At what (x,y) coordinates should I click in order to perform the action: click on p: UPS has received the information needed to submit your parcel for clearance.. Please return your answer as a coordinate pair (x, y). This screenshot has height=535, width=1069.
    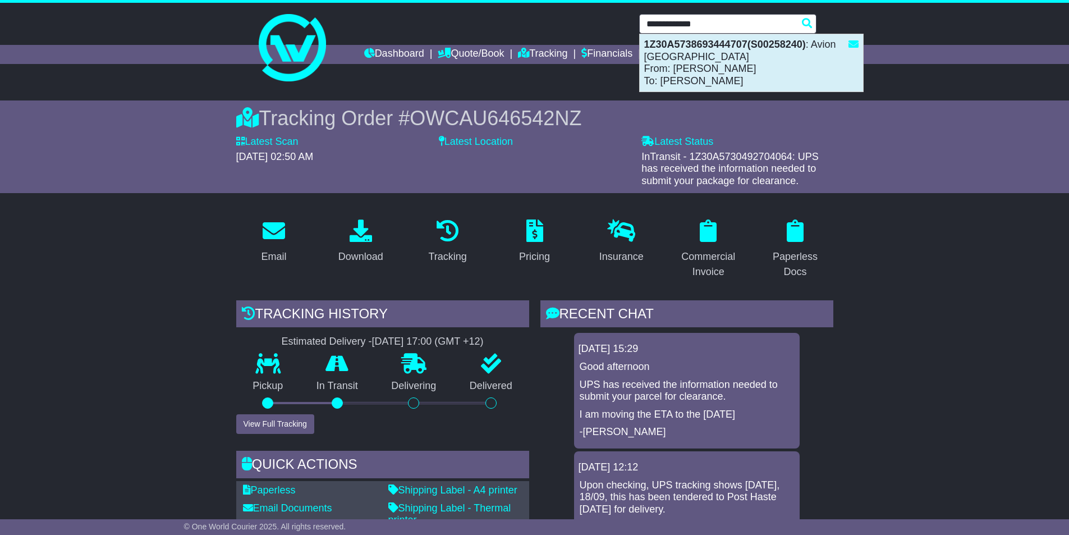
    Looking at the image, I should click on (687, 391).